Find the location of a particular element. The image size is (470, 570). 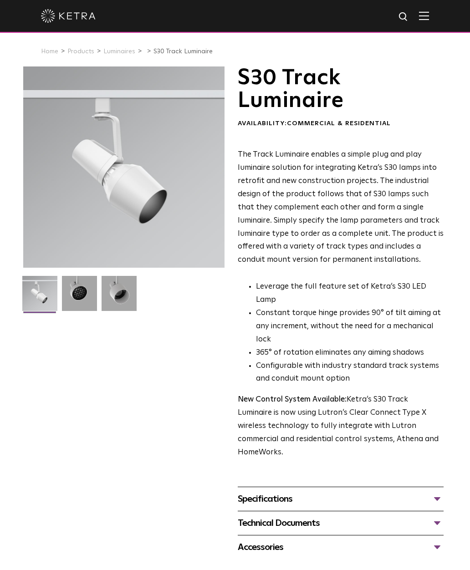

img: S30-Track-Luminaire-2021-Web-Square is located at coordinates (40, 297).